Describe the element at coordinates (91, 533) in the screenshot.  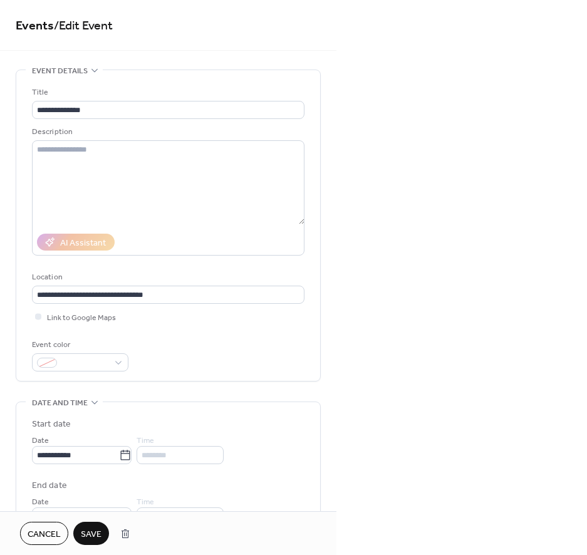
I see `button: Save` at that location.